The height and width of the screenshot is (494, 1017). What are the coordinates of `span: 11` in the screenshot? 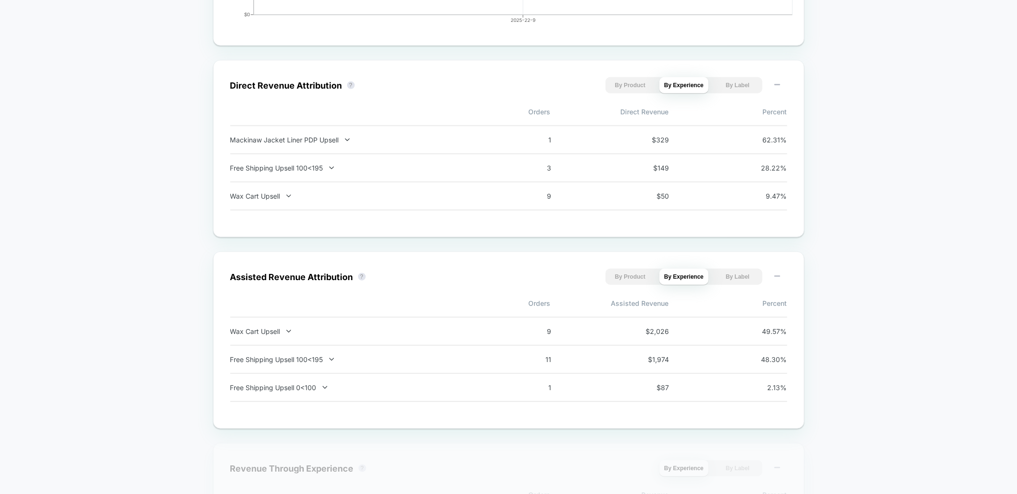 It's located at (530, 359).